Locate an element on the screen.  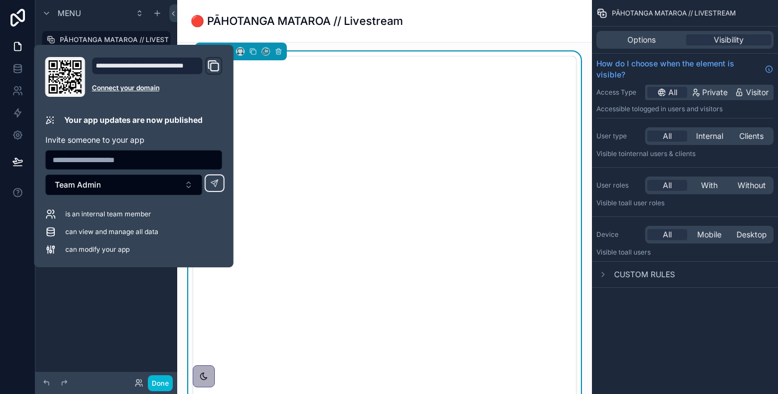
label: User type is located at coordinates (619, 136).